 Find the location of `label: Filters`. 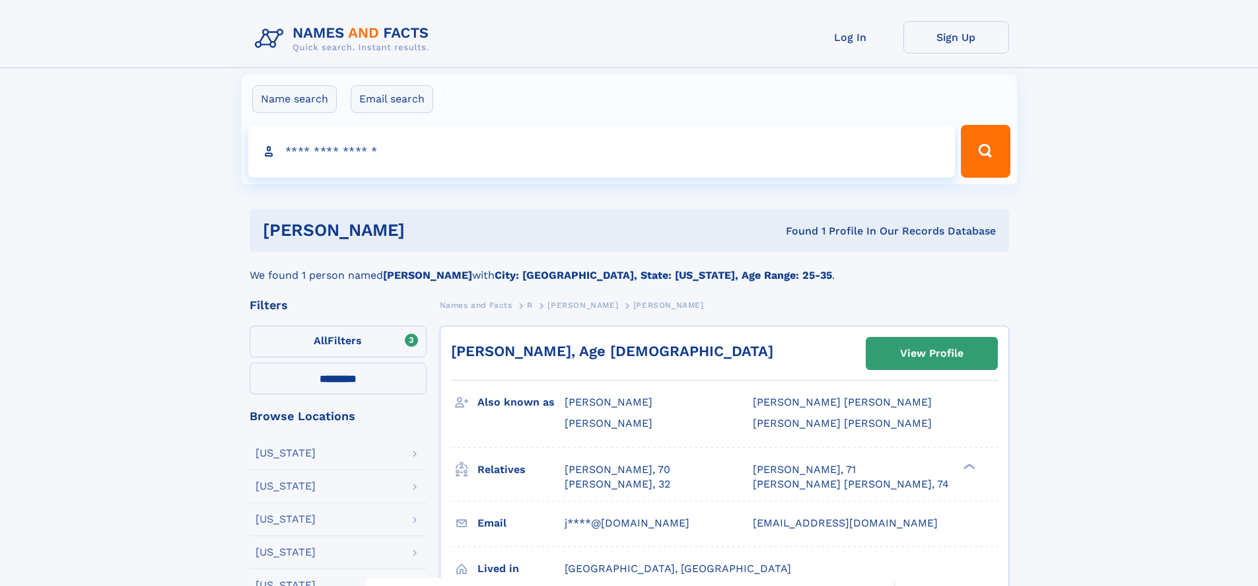

label: Filters is located at coordinates (338, 342).